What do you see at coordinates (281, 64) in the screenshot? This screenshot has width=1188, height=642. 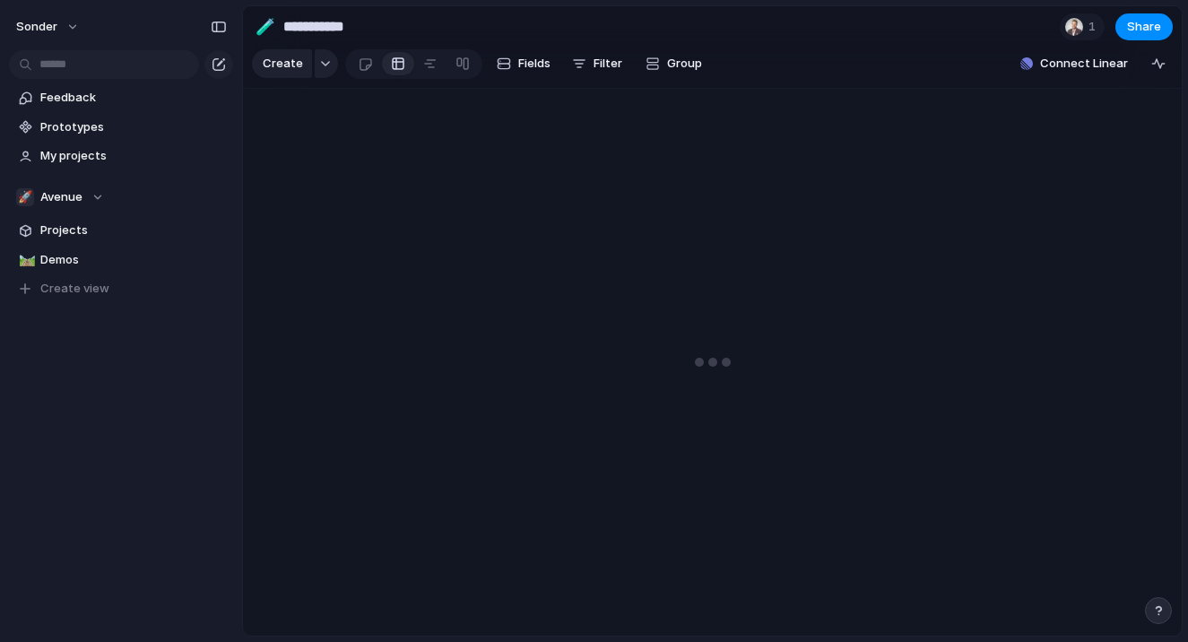 I see `button: Create` at bounding box center [281, 64].